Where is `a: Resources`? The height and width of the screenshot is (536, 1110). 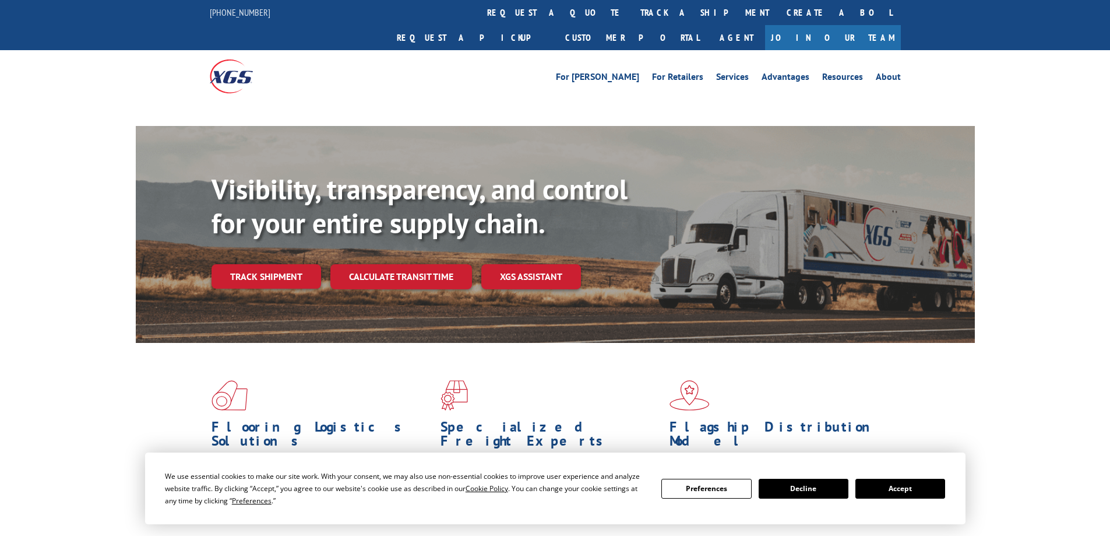 a: Resources is located at coordinates (843, 79).